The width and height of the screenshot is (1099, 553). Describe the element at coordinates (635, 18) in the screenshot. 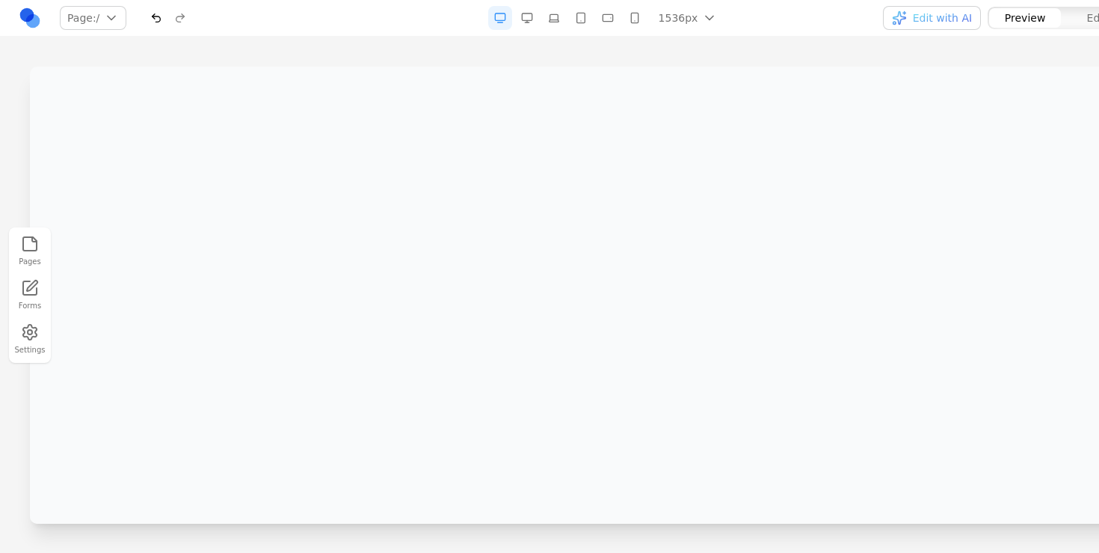

I see `button: Mobile` at that location.